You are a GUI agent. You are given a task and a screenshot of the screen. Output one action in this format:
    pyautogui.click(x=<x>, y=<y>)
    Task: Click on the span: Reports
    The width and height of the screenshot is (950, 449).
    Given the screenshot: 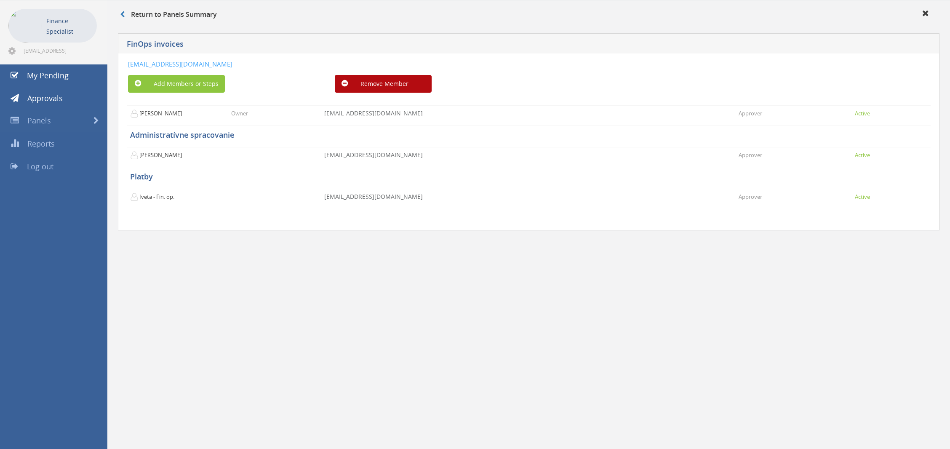 What is the action you would take?
    pyautogui.click(x=41, y=144)
    